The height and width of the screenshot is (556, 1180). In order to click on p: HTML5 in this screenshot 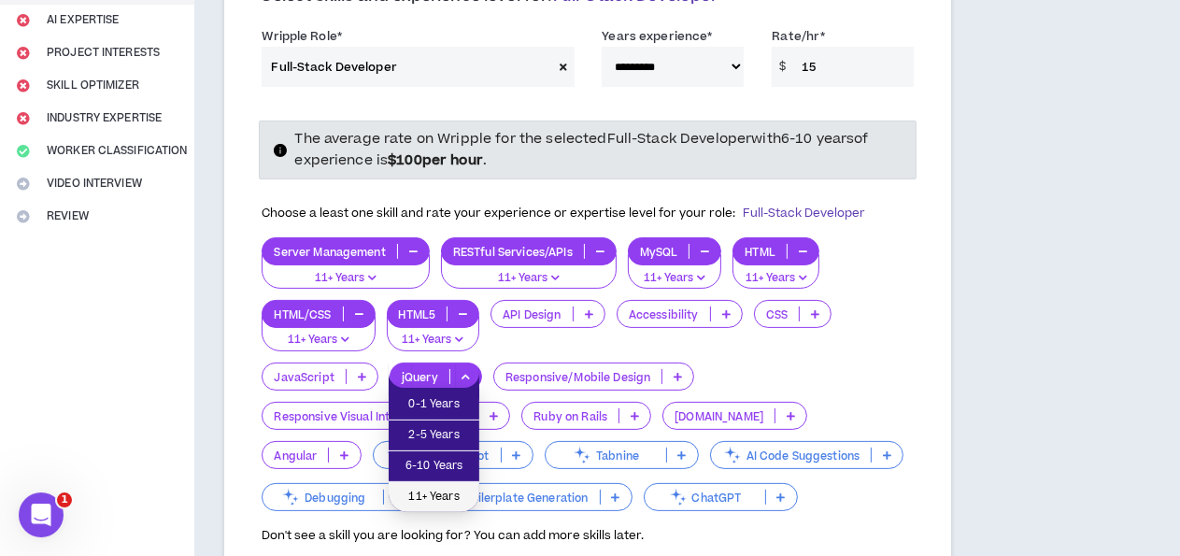, I will do `click(418, 314)`.